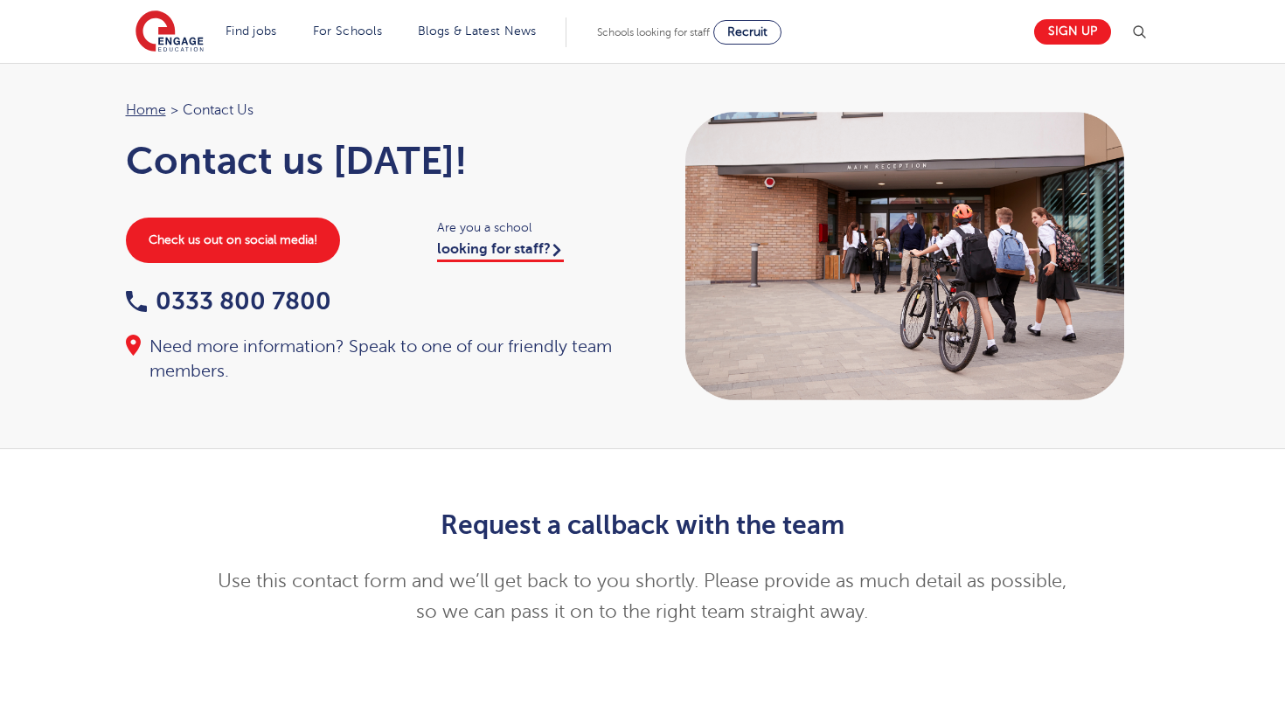  I want to click on span: Are you a school, so click(531, 227).